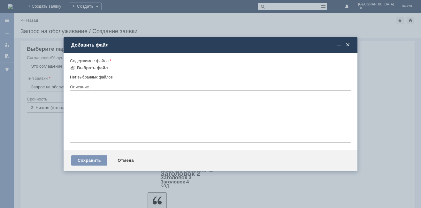 The image size is (421, 208). What do you see at coordinates (211, 45) in the screenshot?
I see `div: Добавить файл` at bounding box center [211, 45].